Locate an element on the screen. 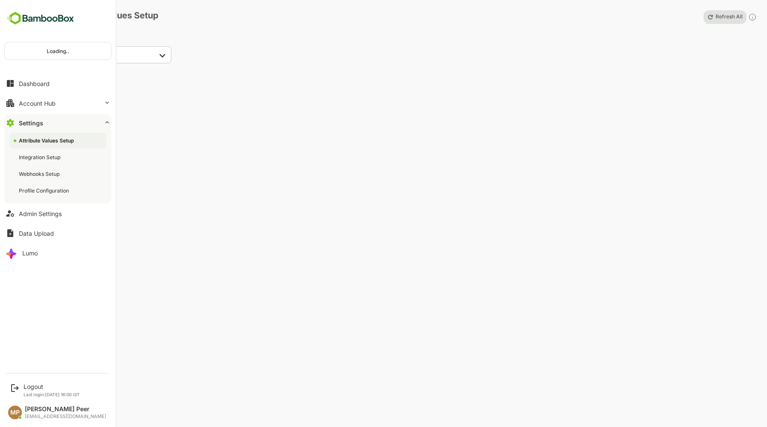 This screenshot has width=767, height=427. div: Click to refresh values for all attributes in the selected attribute category is located at coordinates (752, 17).